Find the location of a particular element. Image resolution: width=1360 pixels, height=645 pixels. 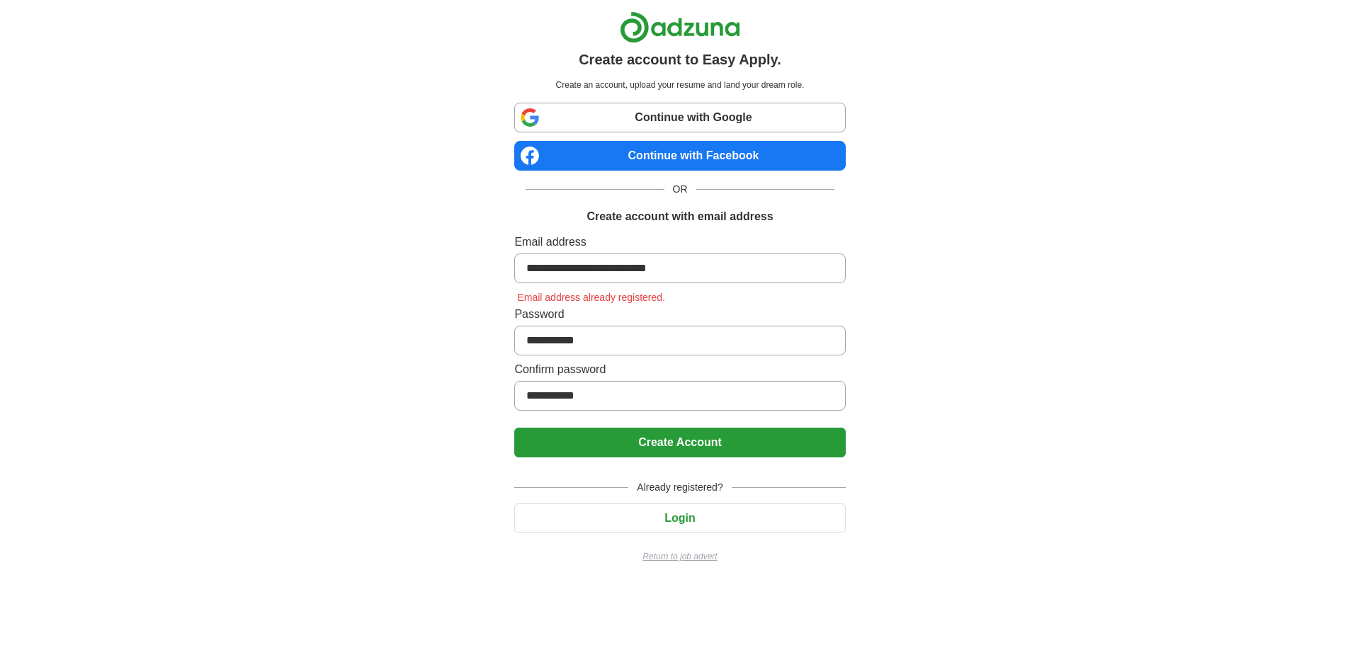

label: Password is located at coordinates (679, 314).